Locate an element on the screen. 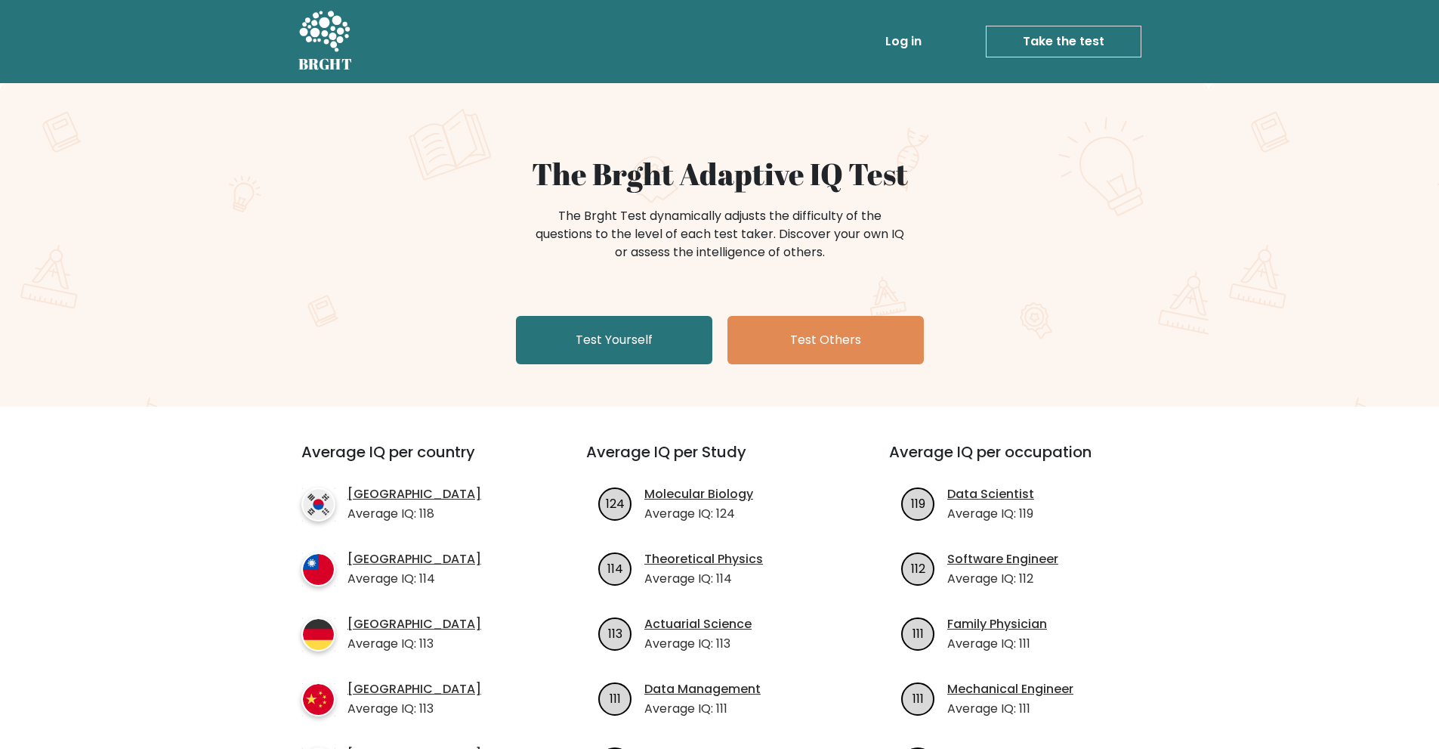  a: BRGHT is located at coordinates (326, 42).